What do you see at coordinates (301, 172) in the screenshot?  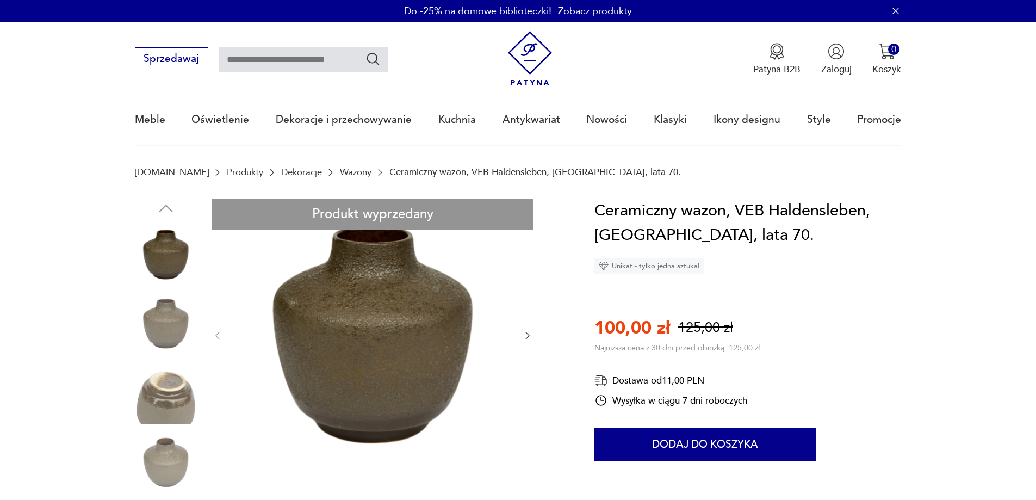 I see `a: Dekoracje` at bounding box center [301, 172].